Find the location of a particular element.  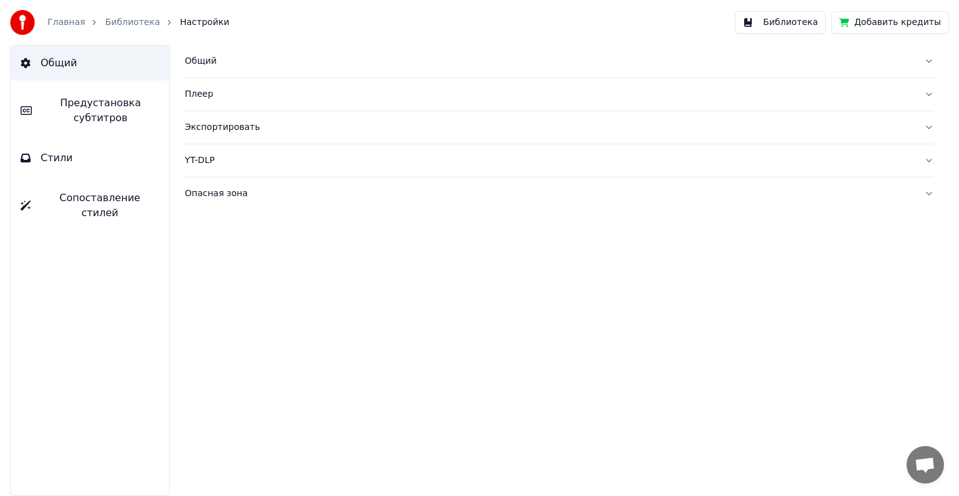

div: Опасная зона is located at coordinates (550, 194).